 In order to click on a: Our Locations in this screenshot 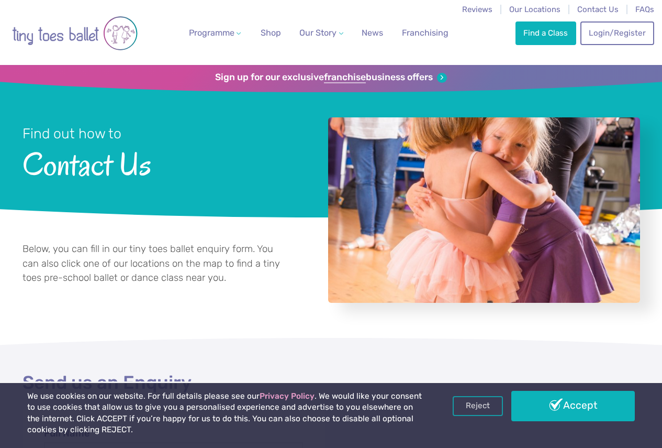, I will do `click(535, 9)`.